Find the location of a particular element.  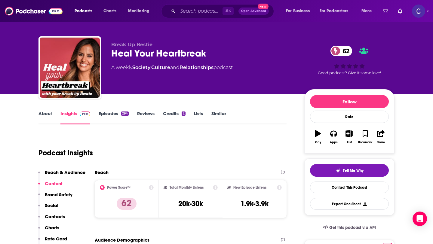

span: ⌘ K is located at coordinates (228, 11).